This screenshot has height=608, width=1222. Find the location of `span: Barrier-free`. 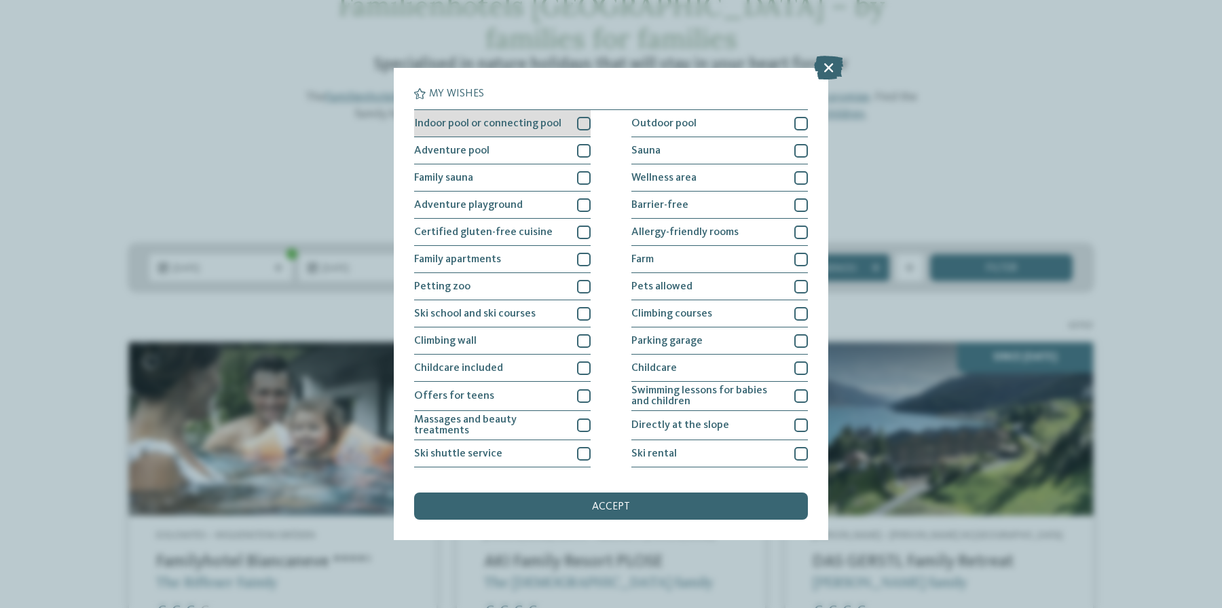

span: Barrier-free is located at coordinates (660, 205).